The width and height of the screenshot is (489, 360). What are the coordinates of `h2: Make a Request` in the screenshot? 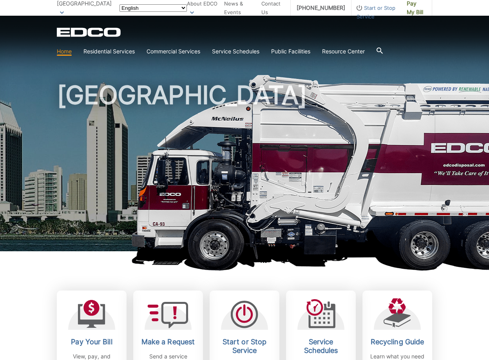 It's located at (168, 342).